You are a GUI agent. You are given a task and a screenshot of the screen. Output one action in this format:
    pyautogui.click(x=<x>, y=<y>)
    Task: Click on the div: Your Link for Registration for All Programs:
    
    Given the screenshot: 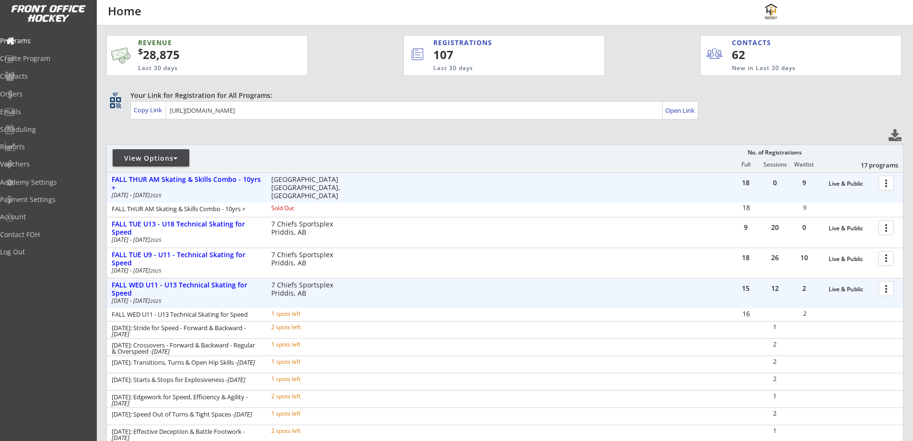 What is the action you would take?
    pyautogui.click(x=502, y=95)
    